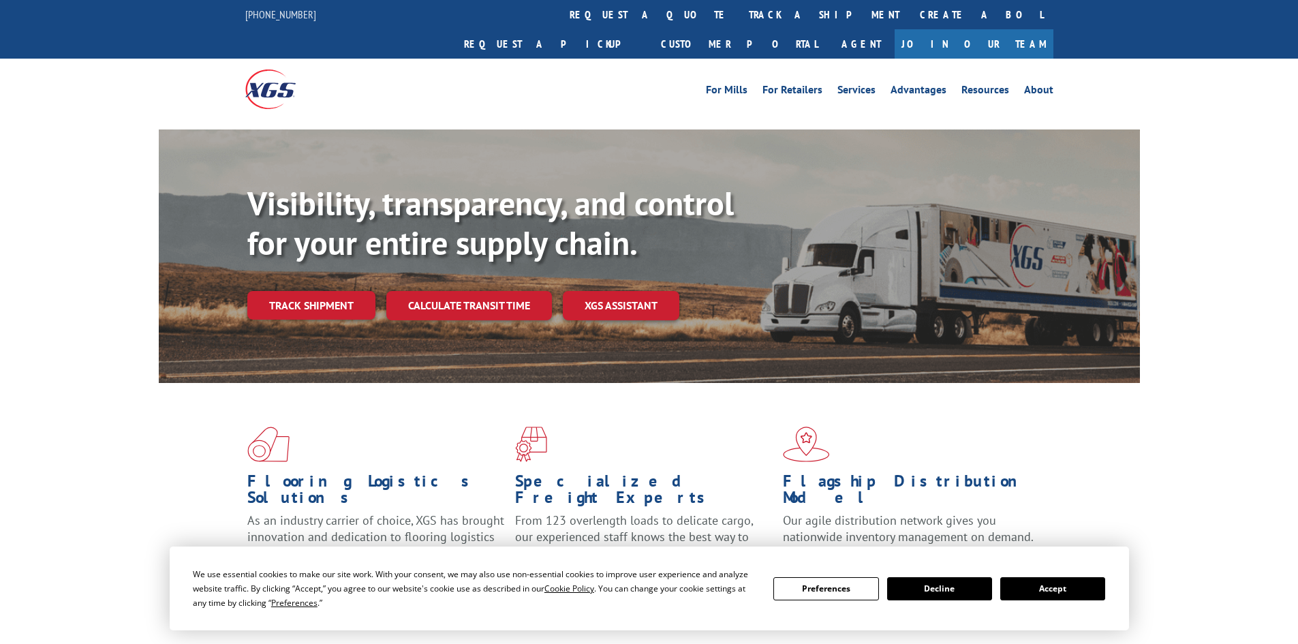  I want to click on a: Agent, so click(861, 44).